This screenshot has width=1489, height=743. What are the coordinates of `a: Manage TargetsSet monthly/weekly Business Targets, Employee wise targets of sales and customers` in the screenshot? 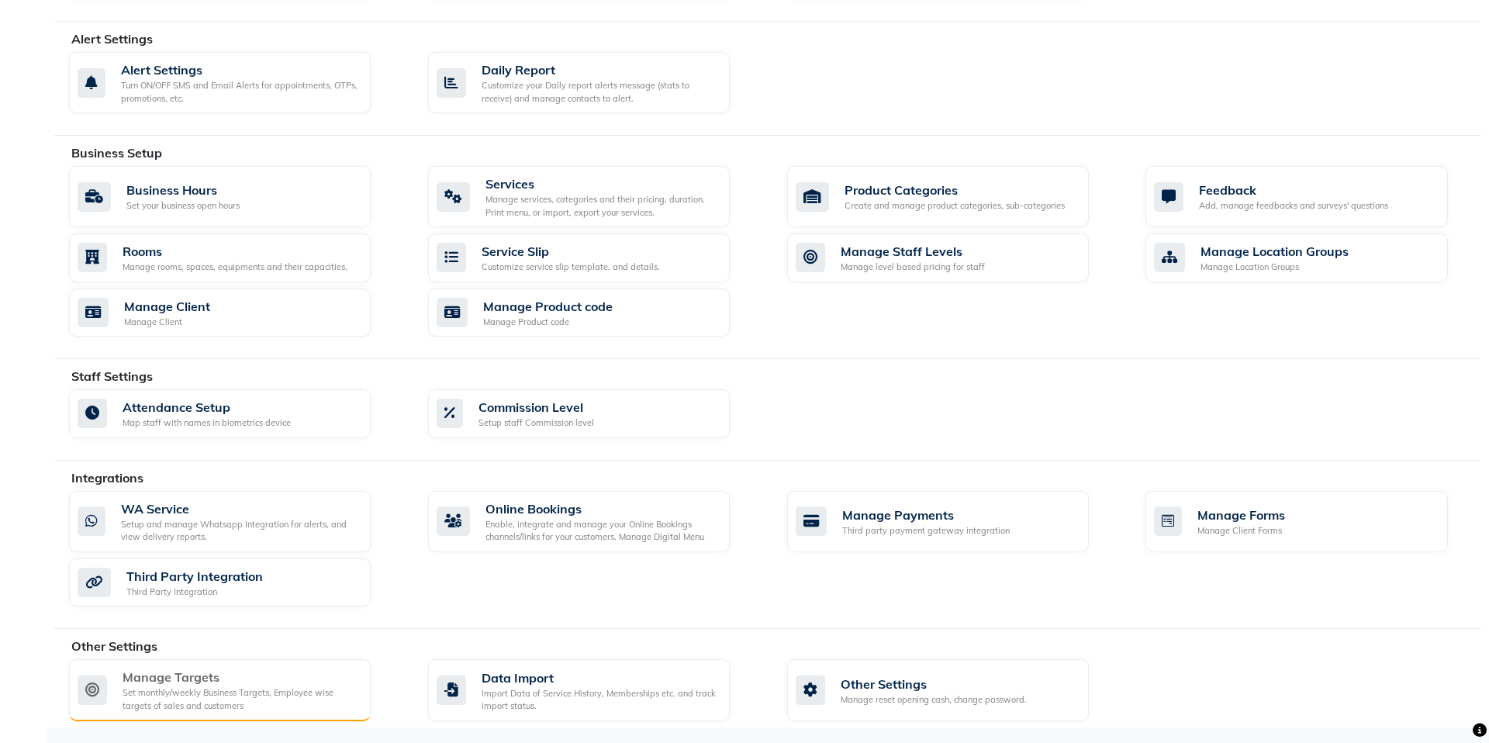 It's located at (237, 690).